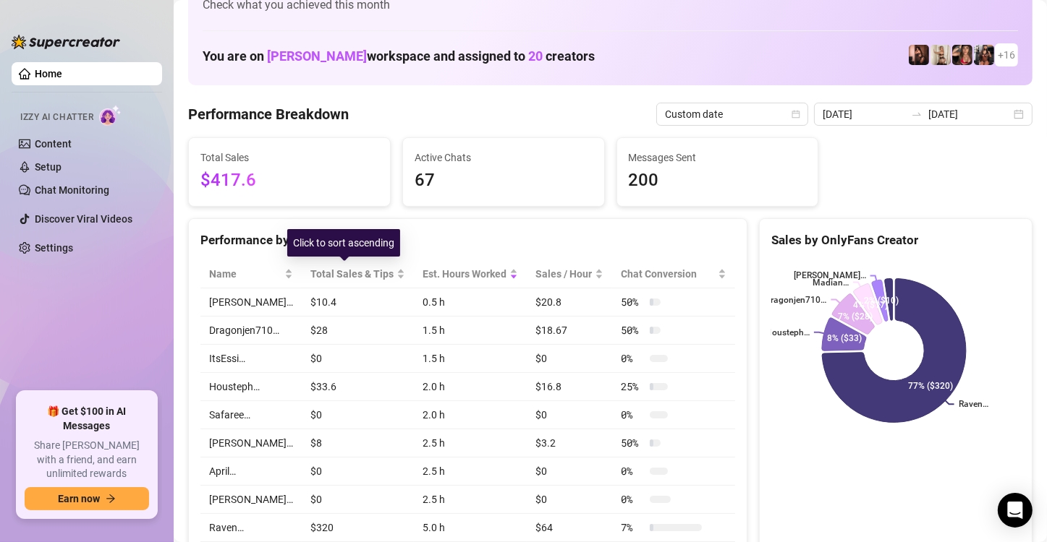 Image resolution: width=1047 pixels, height=542 pixels. Describe the element at coordinates (732, 114) in the screenshot. I see `span: Custom date` at that location.